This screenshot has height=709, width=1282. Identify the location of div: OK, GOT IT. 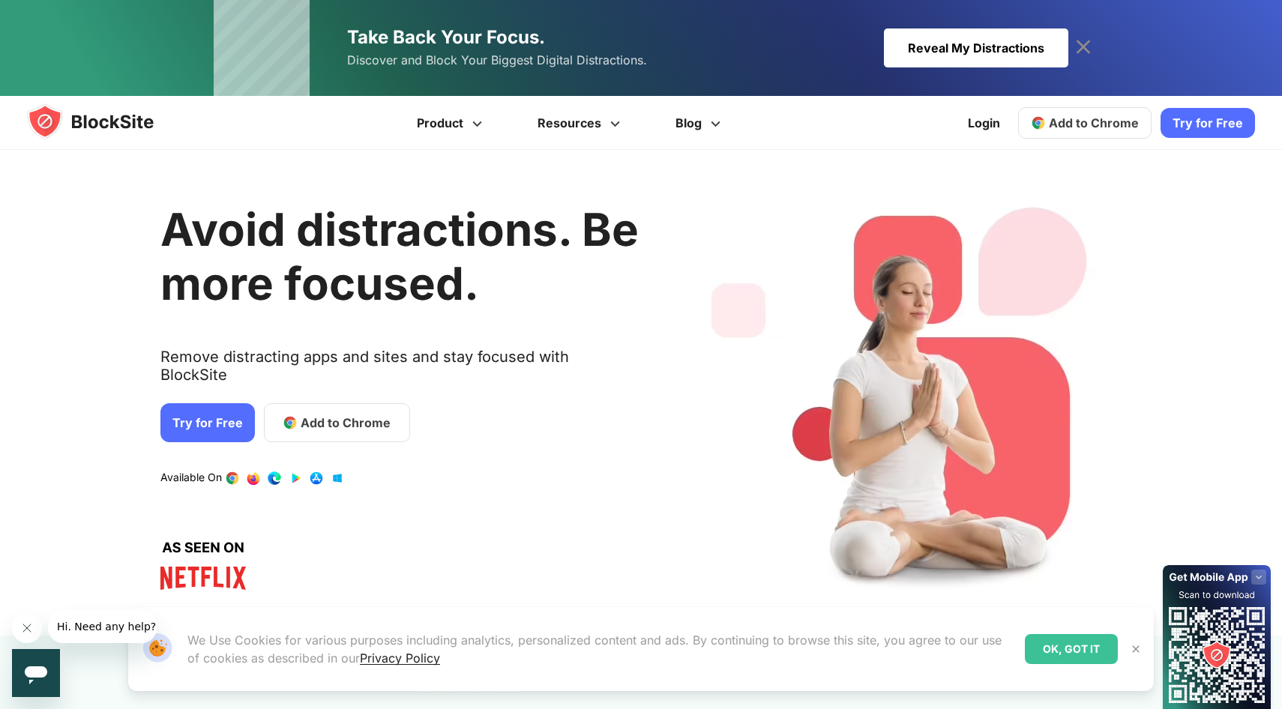
(1071, 649).